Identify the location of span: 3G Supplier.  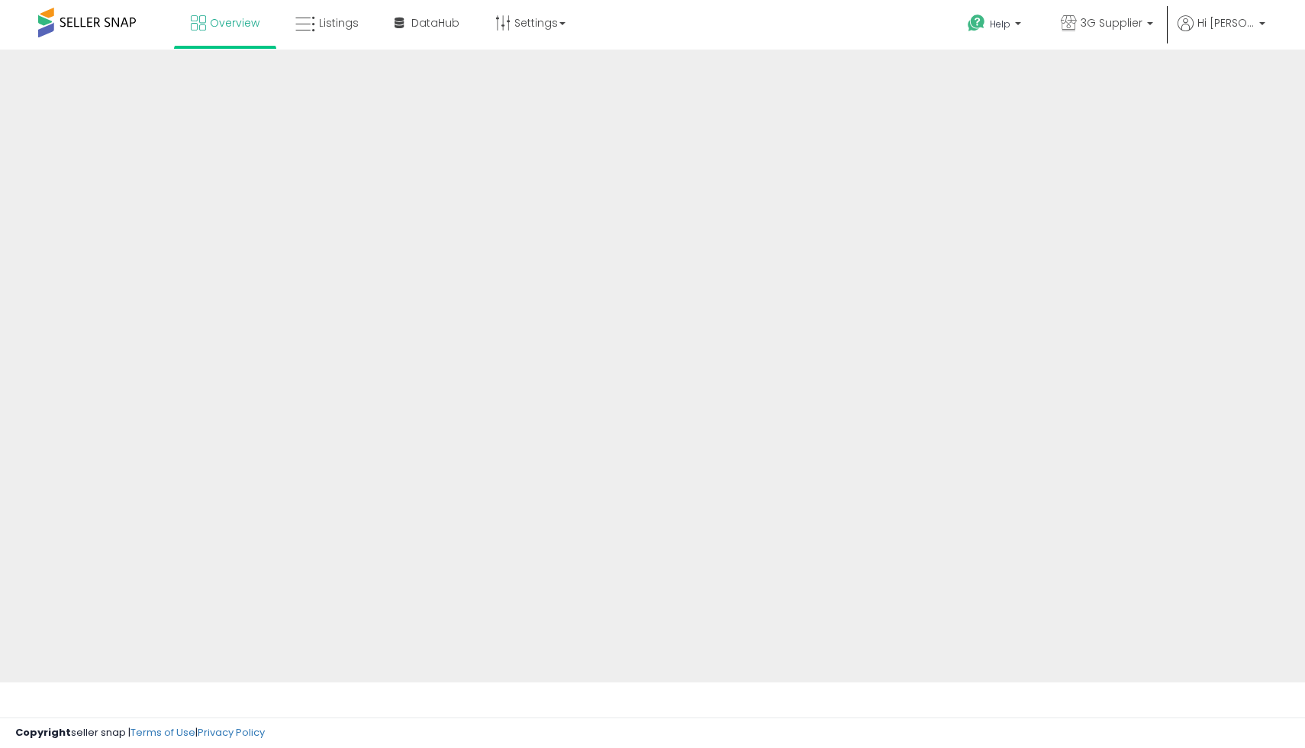
(1111, 23).